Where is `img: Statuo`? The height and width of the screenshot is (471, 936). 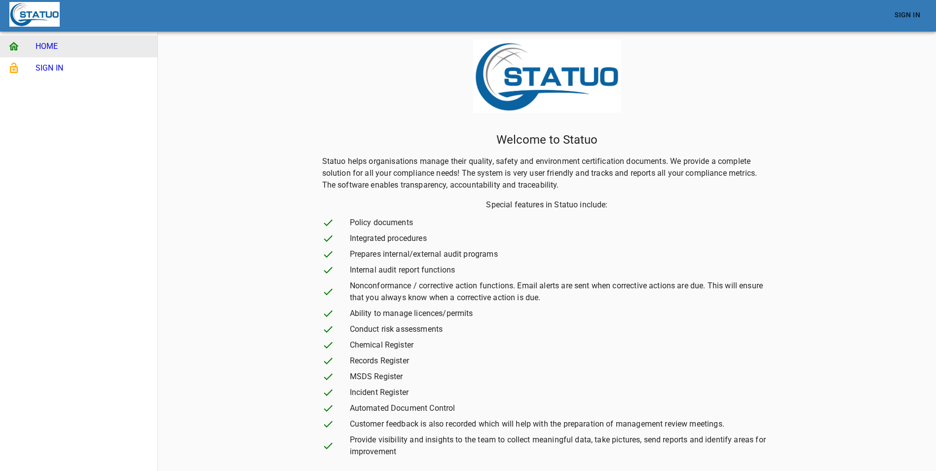 img: Statuo is located at coordinates (35, 14).